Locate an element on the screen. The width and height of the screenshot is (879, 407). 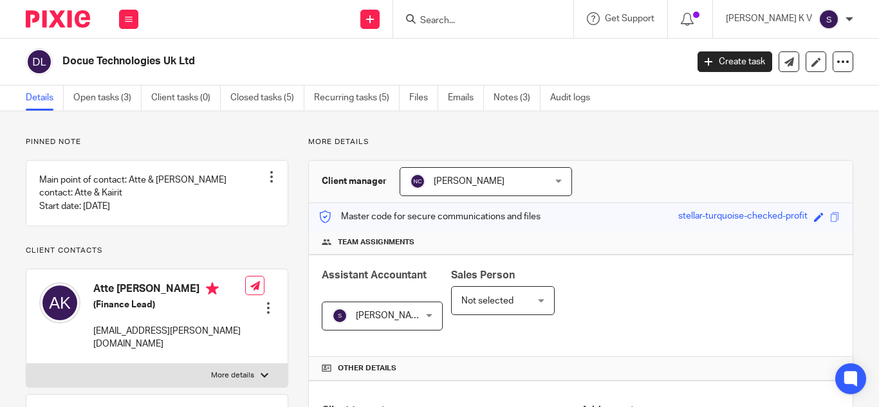
a: Files is located at coordinates (423, 98).